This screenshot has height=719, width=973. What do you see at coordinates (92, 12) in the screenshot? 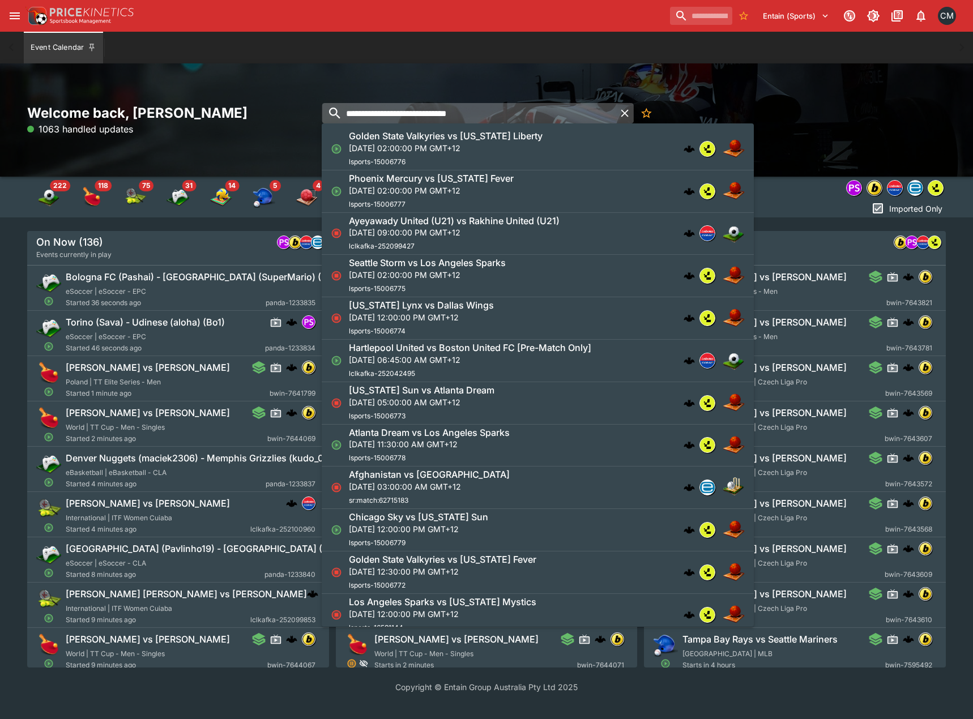
I see `img: PriceKinetics` at bounding box center [92, 12].